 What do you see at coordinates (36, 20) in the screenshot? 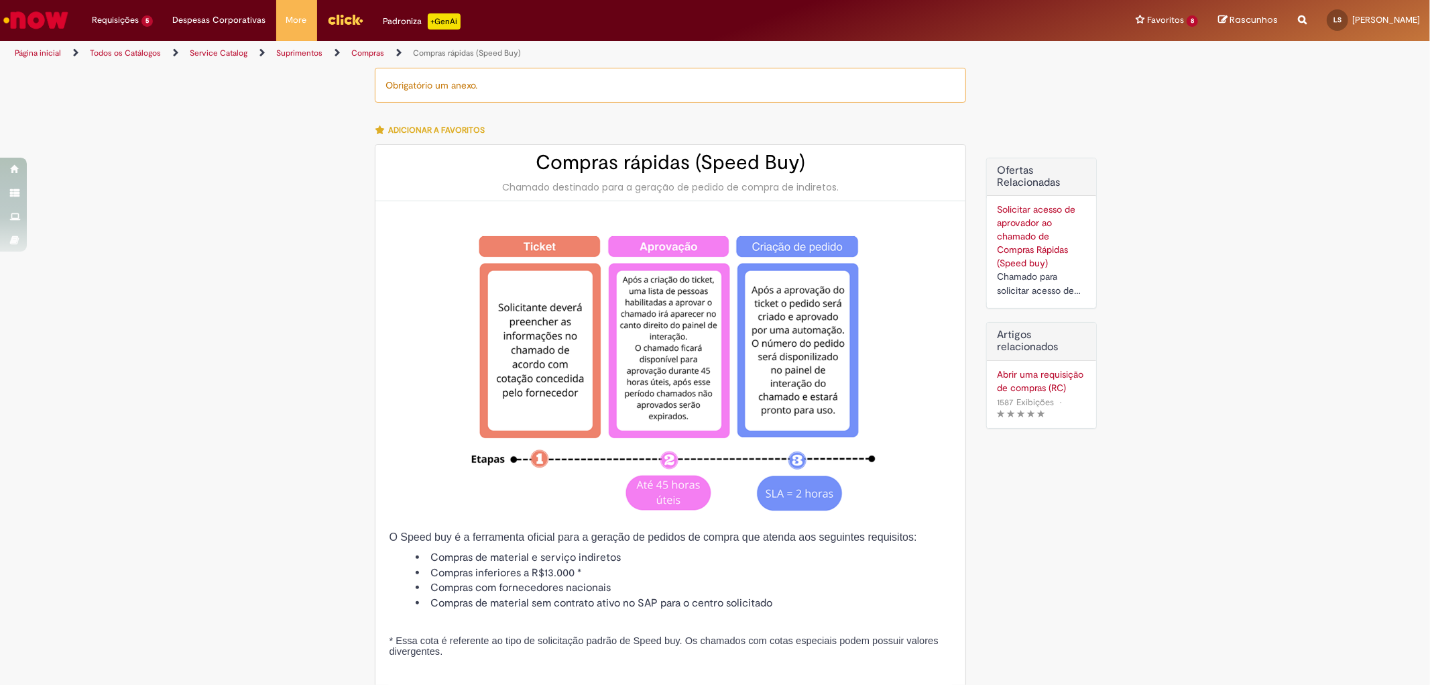
I see `img: ServiceNow` at bounding box center [36, 20].